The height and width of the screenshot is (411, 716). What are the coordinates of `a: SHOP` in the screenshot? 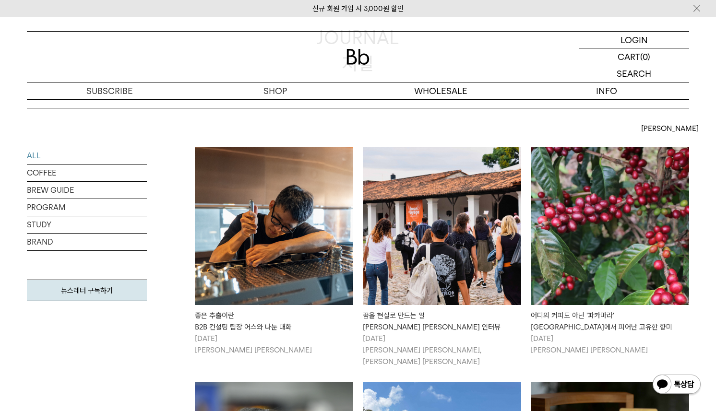 It's located at (275, 91).